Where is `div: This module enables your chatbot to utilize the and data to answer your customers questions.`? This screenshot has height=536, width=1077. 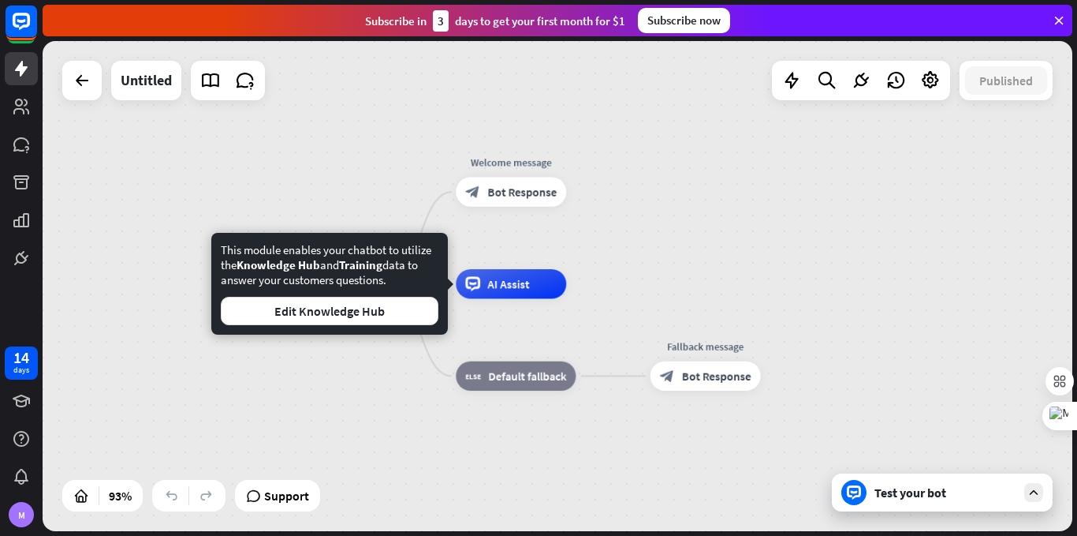 div: This module enables your chatbot to utilize the and data to answer your customers questions. is located at coordinates (330, 283).